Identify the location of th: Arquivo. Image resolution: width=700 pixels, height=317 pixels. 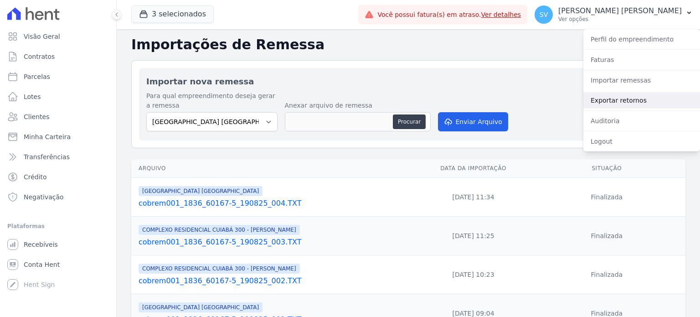
(275, 168).